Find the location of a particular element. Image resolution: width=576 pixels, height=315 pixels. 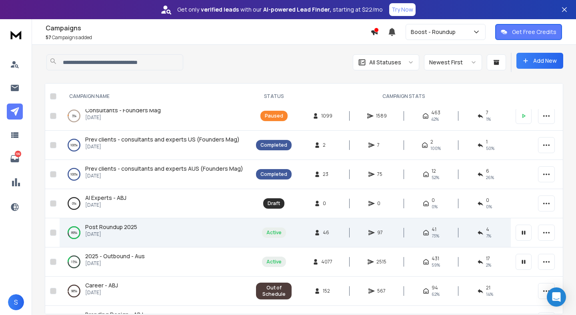

span: 567 is located at coordinates (381, 291).